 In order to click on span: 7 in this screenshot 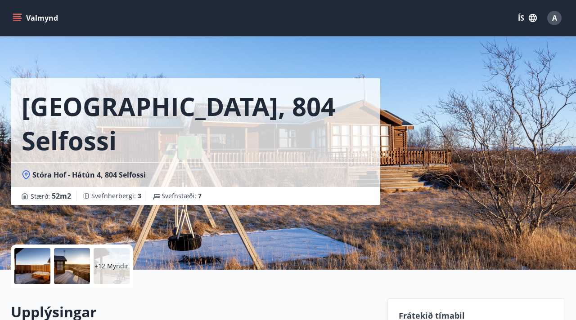, I will do `click(200, 196)`.